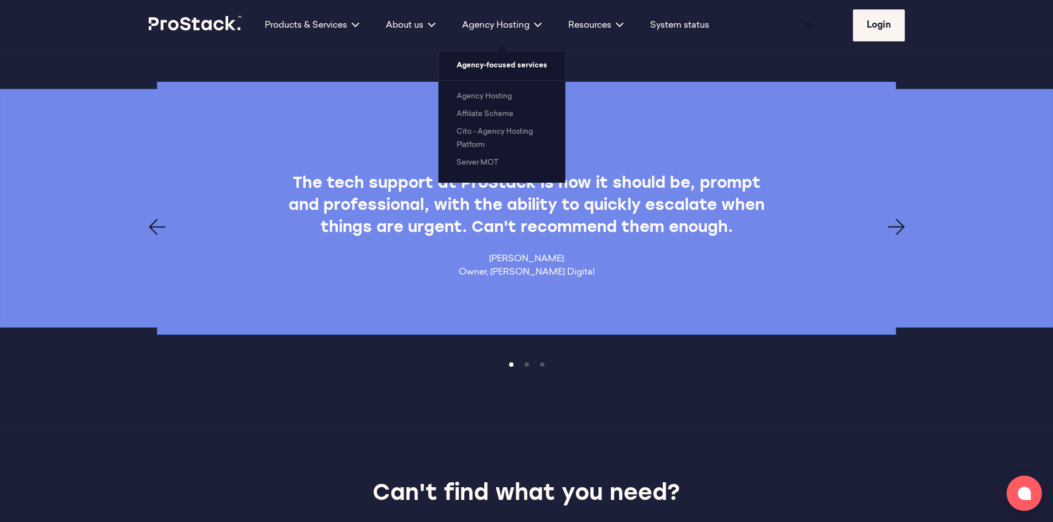 Image resolution: width=1053 pixels, height=522 pixels. What do you see at coordinates (511, 365) in the screenshot?
I see `button: Item 0` at bounding box center [511, 365].